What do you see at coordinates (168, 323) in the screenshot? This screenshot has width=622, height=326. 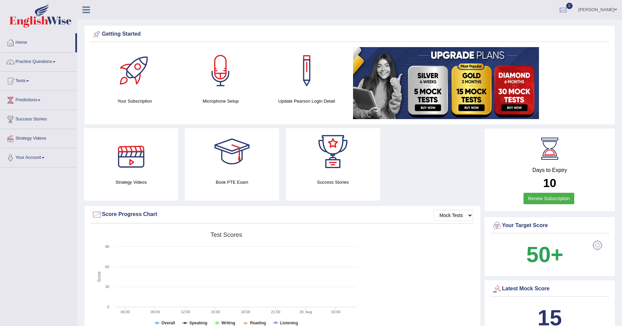 I see `tspan: Overall` at bounding box center [168, 323].